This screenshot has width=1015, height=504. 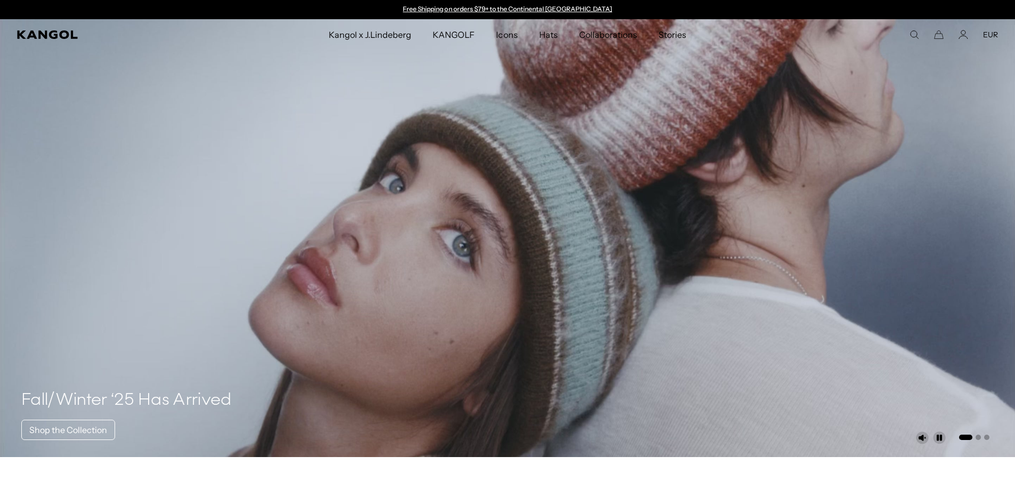 What do you see at coordinates (548, 35) in the screenshot?
I see `span: Hats` at bounding box center [548, 35].